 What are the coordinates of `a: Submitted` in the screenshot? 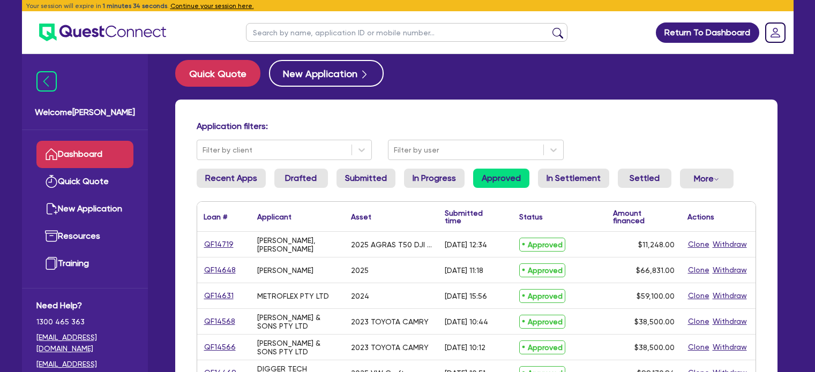 It's located at (366, 178).